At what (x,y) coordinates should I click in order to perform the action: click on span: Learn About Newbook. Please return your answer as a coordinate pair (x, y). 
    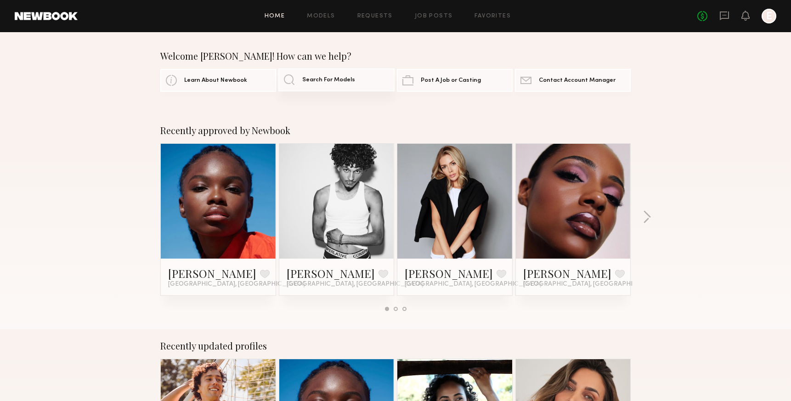
    Looking at the image, I should click on (216, 80).